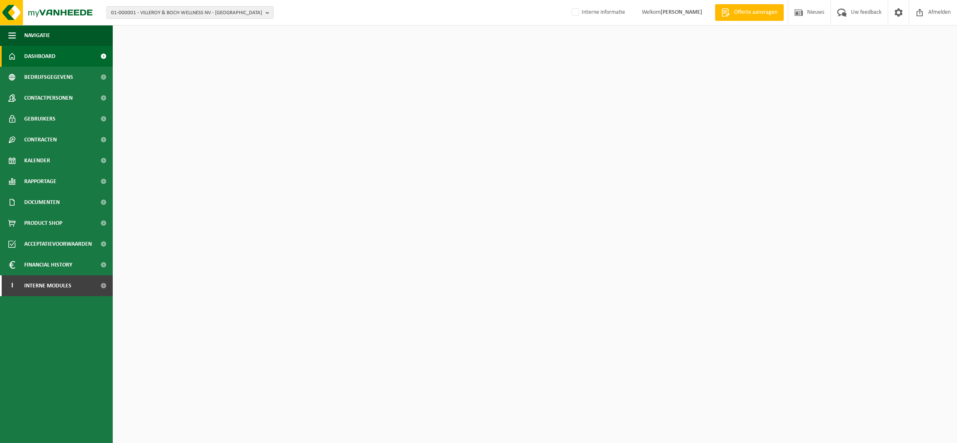  I want to click on span: I, so click(12, 286).